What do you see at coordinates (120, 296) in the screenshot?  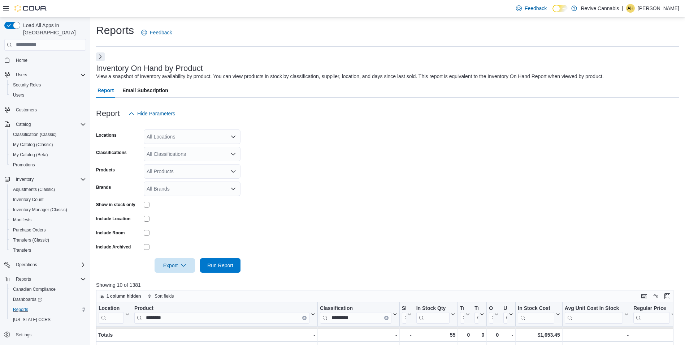 I see `button: 1 column hidden` at bounding box center [120, 296].